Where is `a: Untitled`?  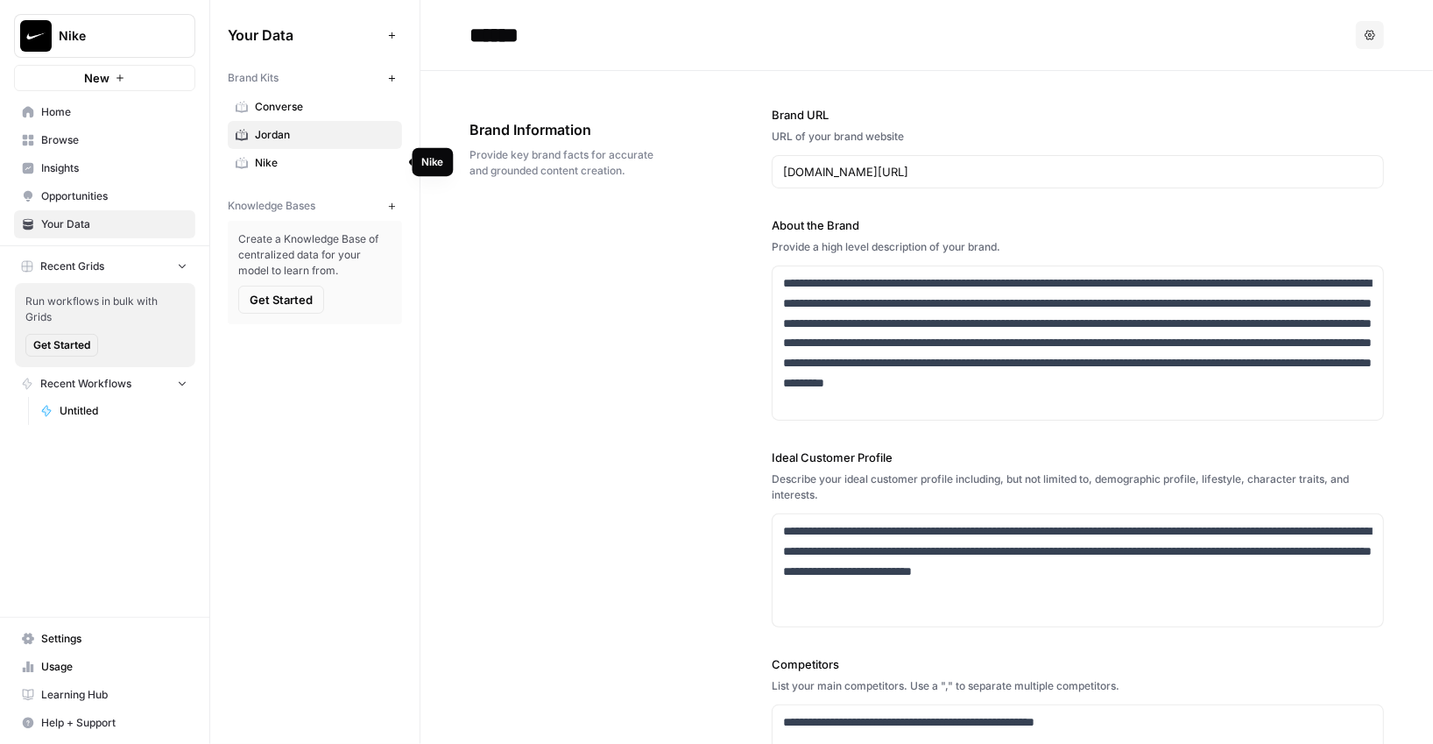 a: Untitled is located at coordinates (114, 411).